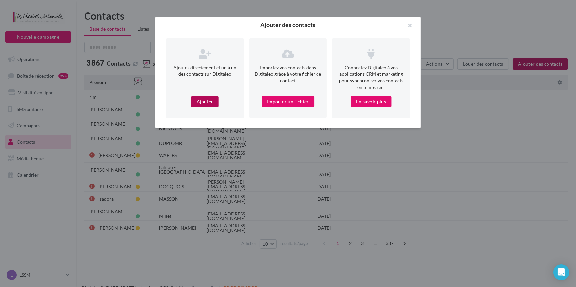 The height and width of the screenshot is (287, 576). I want to click on button: En savoir plus, so click(371, 102).